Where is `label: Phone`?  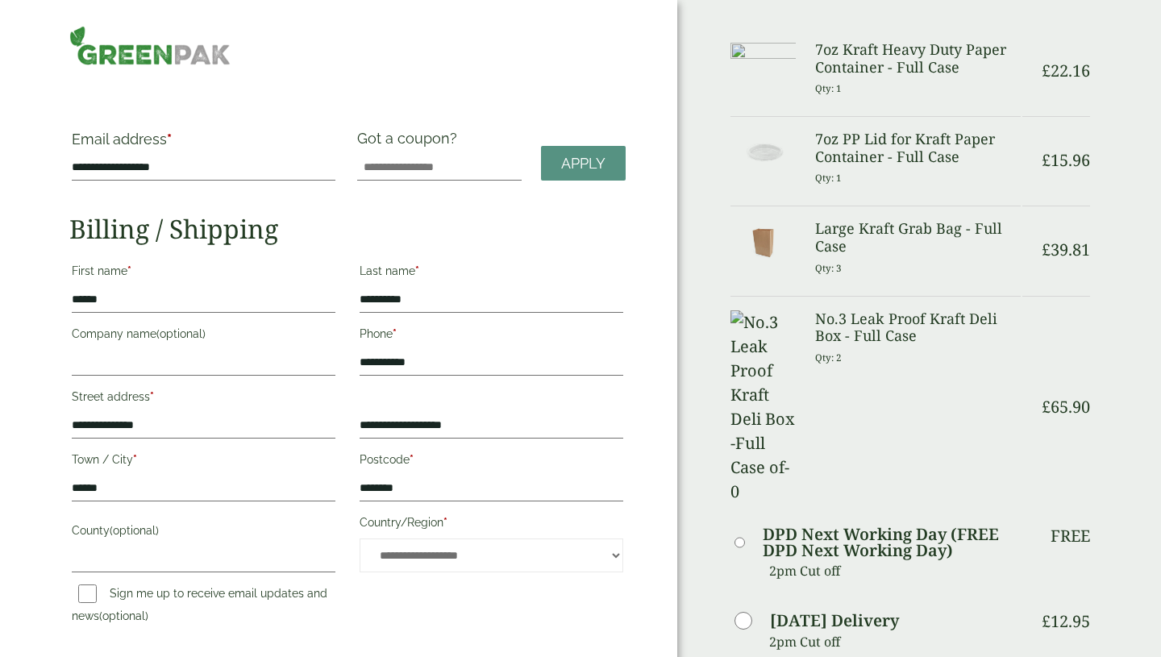 label: Phone is located at coordinates (491, 336).